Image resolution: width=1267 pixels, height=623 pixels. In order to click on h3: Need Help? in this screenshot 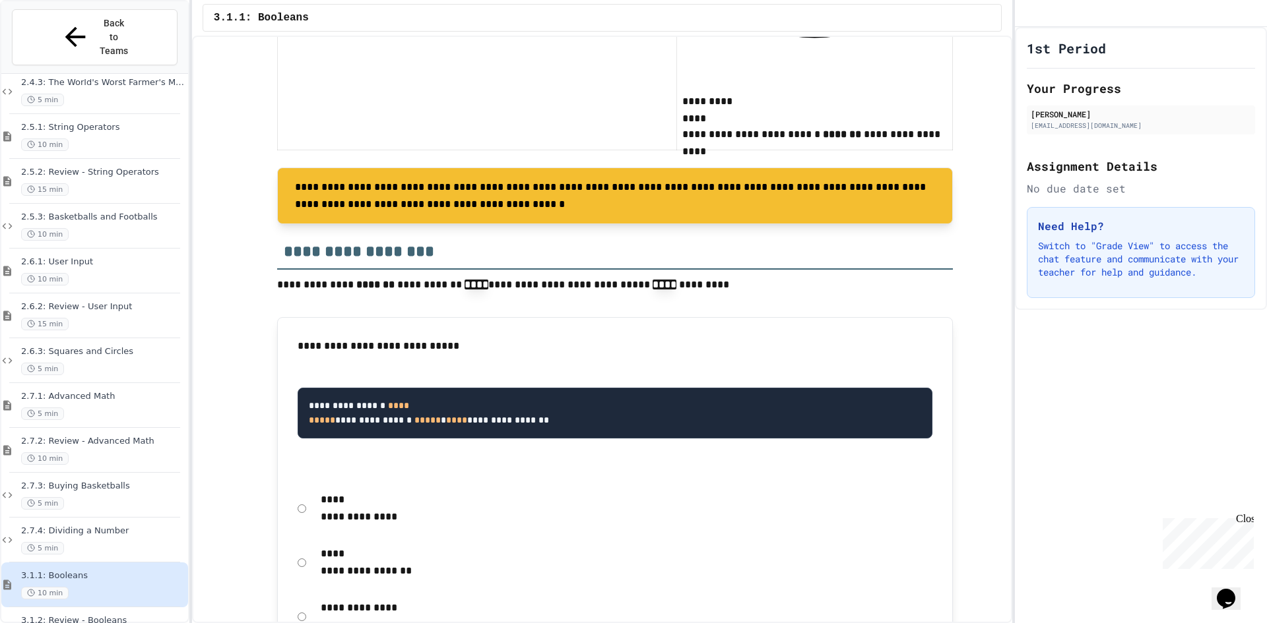, I will do `click(1141, 226)`.